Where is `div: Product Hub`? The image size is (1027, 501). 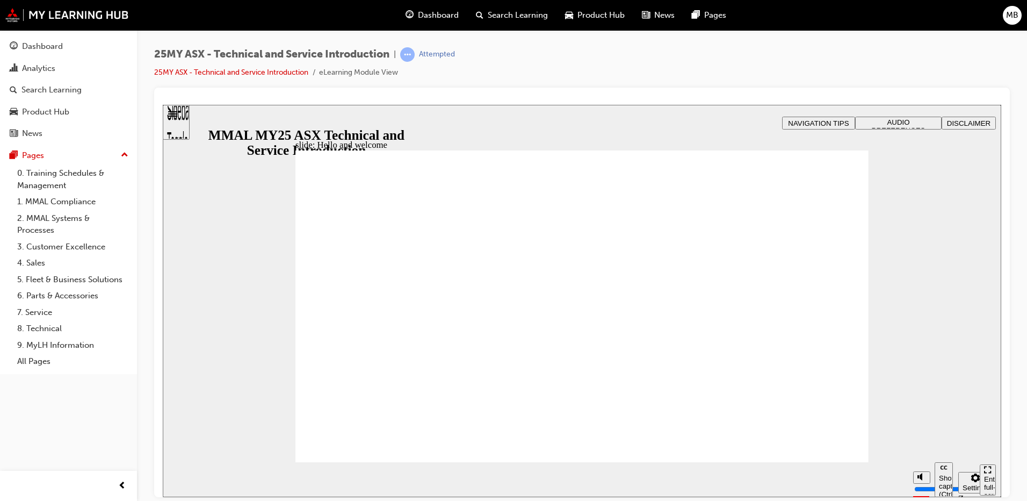
div: Product Hub is located at coordinates (46, 112).